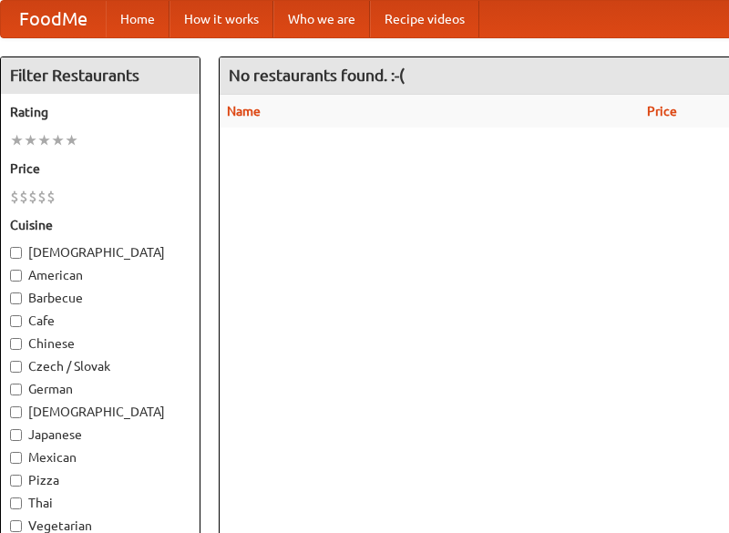 Image resolution: width=729 pixels, height=533 pixels. Describe the element at coordinates (243, 111) in the screenshot. I see `a: Name` at that location.